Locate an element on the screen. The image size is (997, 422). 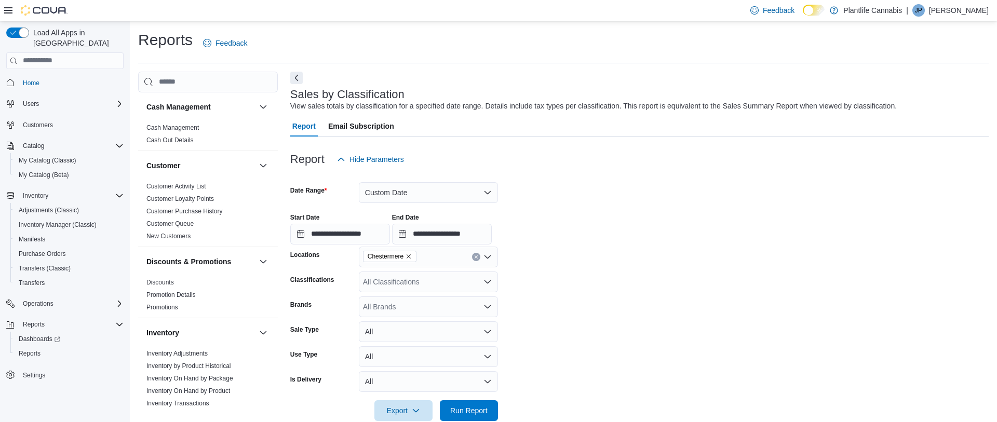
div: View sales totals by classification for a specified date range. Details include tax types per cla... is located at coordinates (594, 106).